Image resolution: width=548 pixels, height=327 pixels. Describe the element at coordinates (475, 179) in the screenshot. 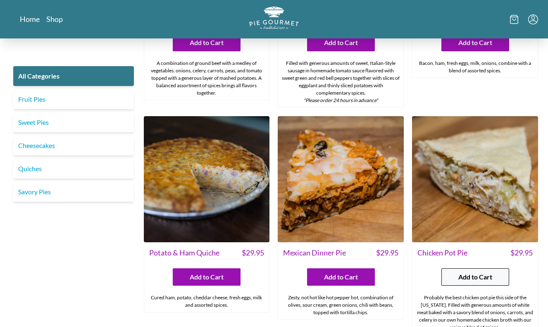

I see `a: Chicken Pot Pie` at that location.